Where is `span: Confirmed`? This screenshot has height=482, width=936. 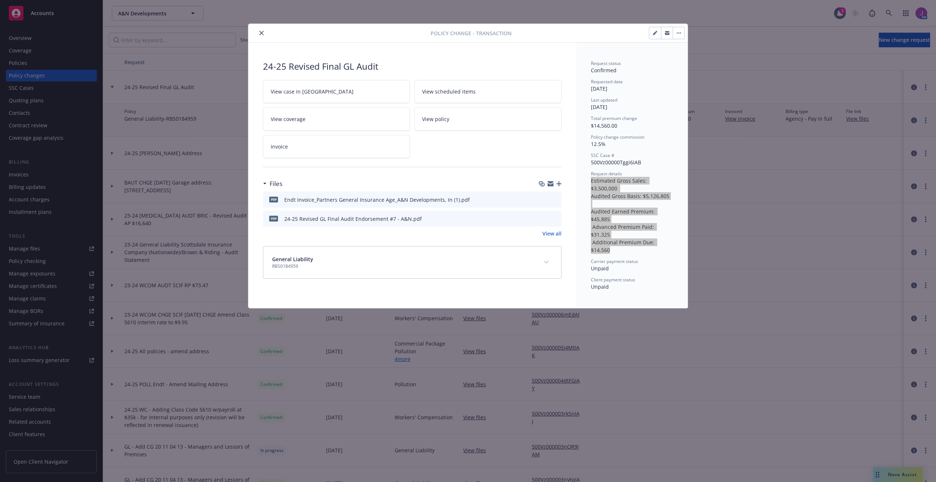 span: Confirmed is located at coordinates (604, 70).